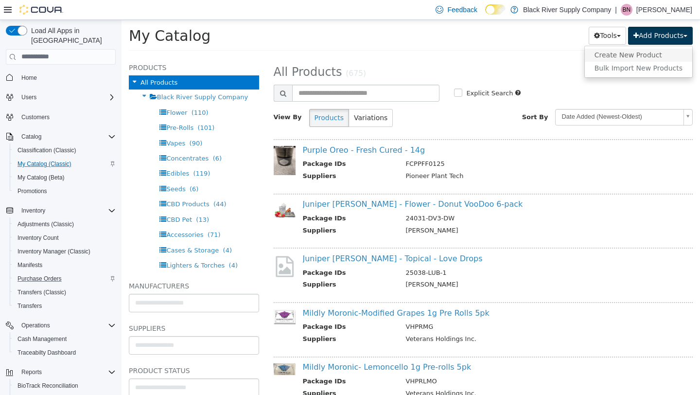 This screenshot has width=700, height=395. What do you see at coordinates (72, 48) in the screenshot?
I see `h5: Products` at bounding box center [72, 48].